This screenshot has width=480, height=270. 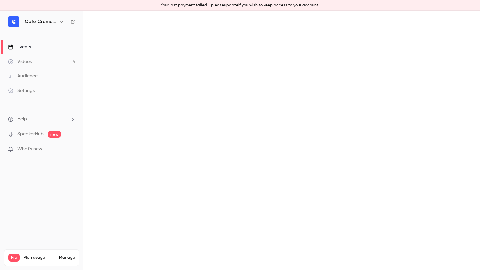 What do you see at coordinates (14, 258) in the screenshot?
I see `span: Pro` at bounding box center [14, 258].